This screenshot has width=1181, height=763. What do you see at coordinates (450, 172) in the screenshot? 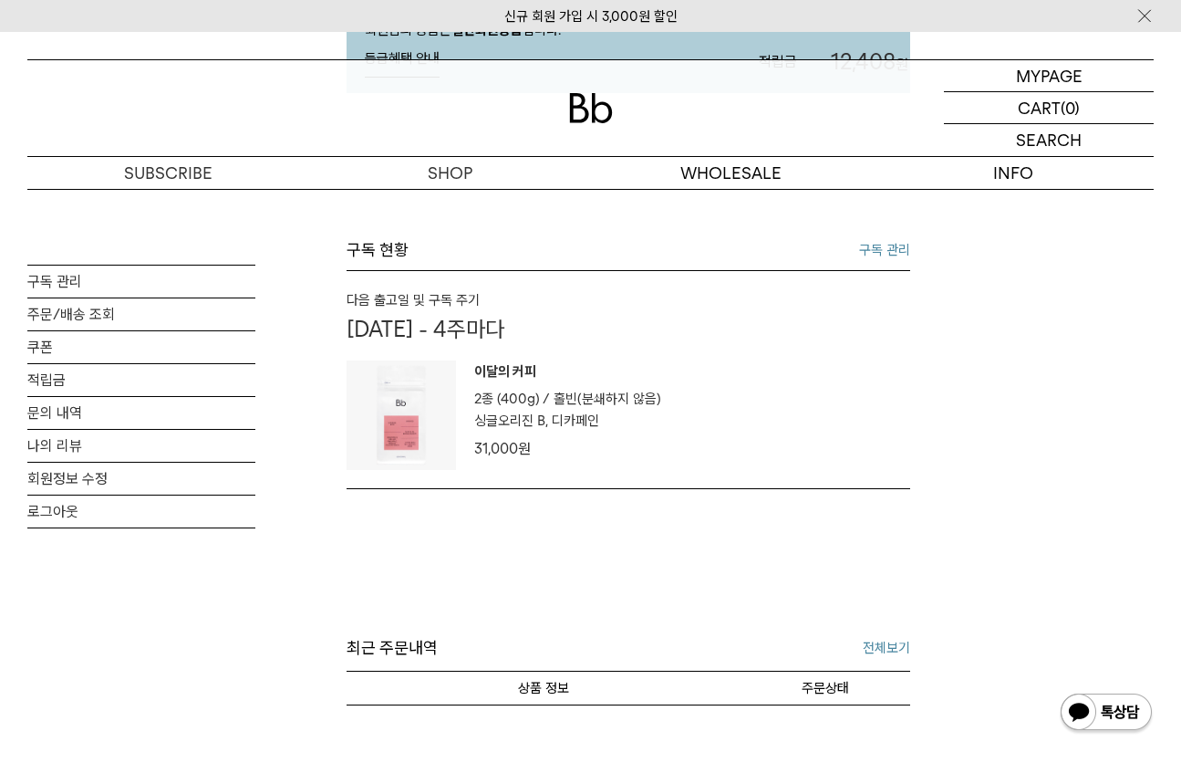
I see `p: SHOP` at bounding box center [450, 172].